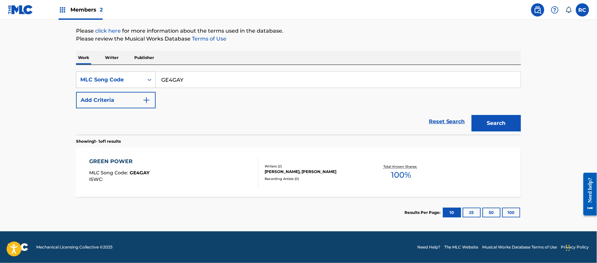  I want to click on a: Privacy Policy, so click(575, 247).